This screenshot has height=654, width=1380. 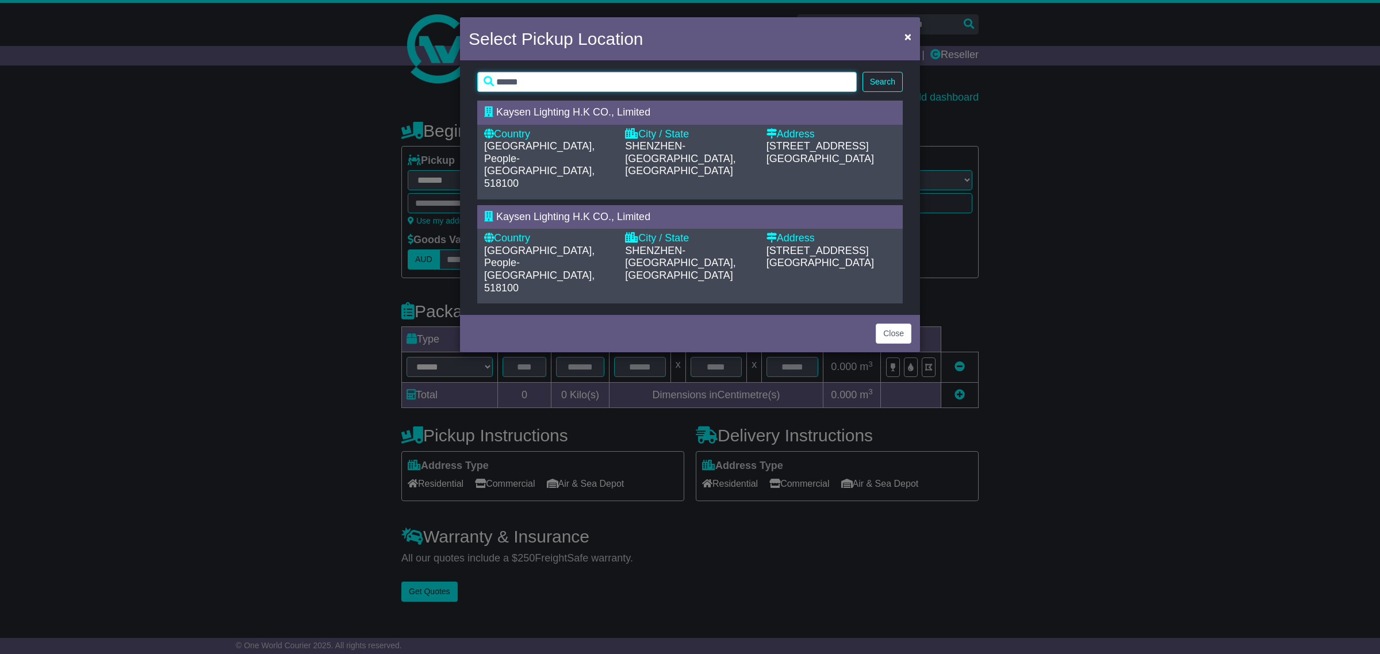 What do you see at coordinates (882, 82) in the screenshot?
I see `button: Search` at bounding box center [882, 82].